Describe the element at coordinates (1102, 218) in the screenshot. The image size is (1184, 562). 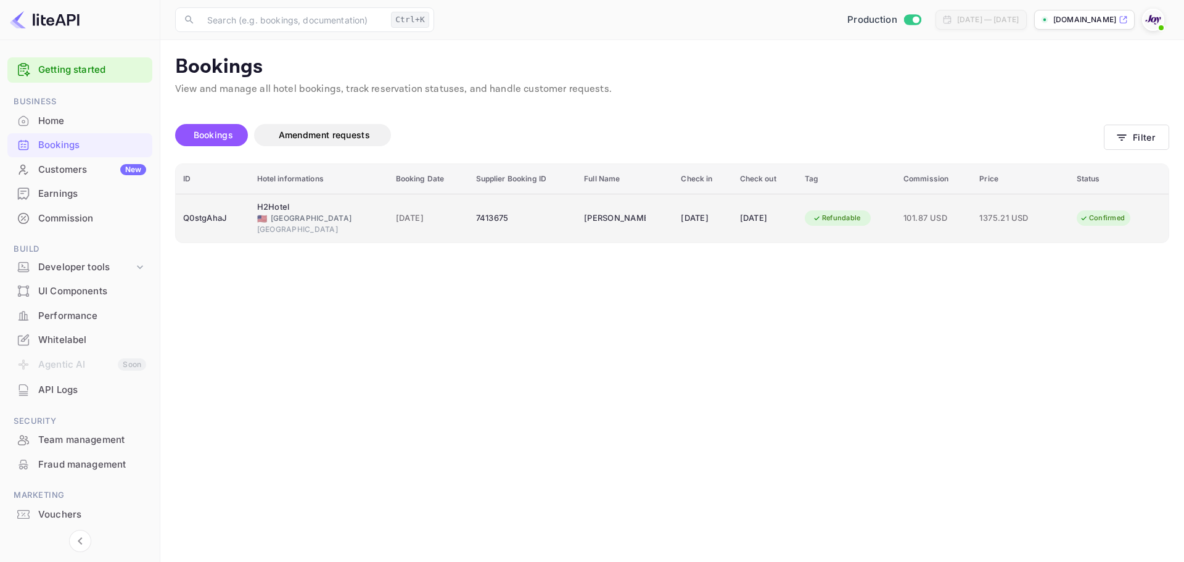
I see `div: Confirmed` at that location.